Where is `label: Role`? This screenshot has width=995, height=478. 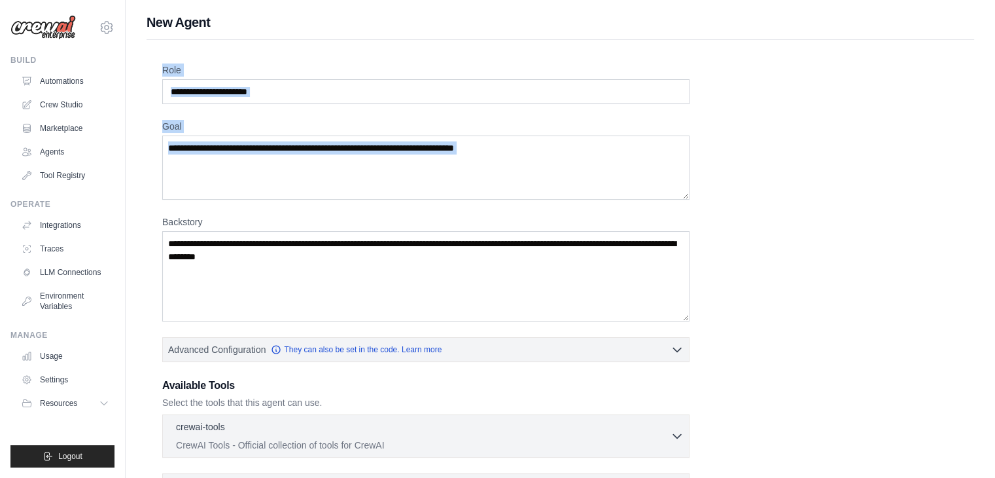
label: Role is located at coordinates (426, 70).